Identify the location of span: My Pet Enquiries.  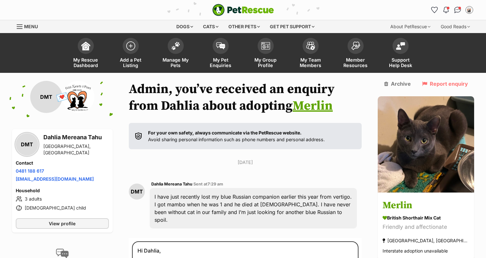
(221, 63).